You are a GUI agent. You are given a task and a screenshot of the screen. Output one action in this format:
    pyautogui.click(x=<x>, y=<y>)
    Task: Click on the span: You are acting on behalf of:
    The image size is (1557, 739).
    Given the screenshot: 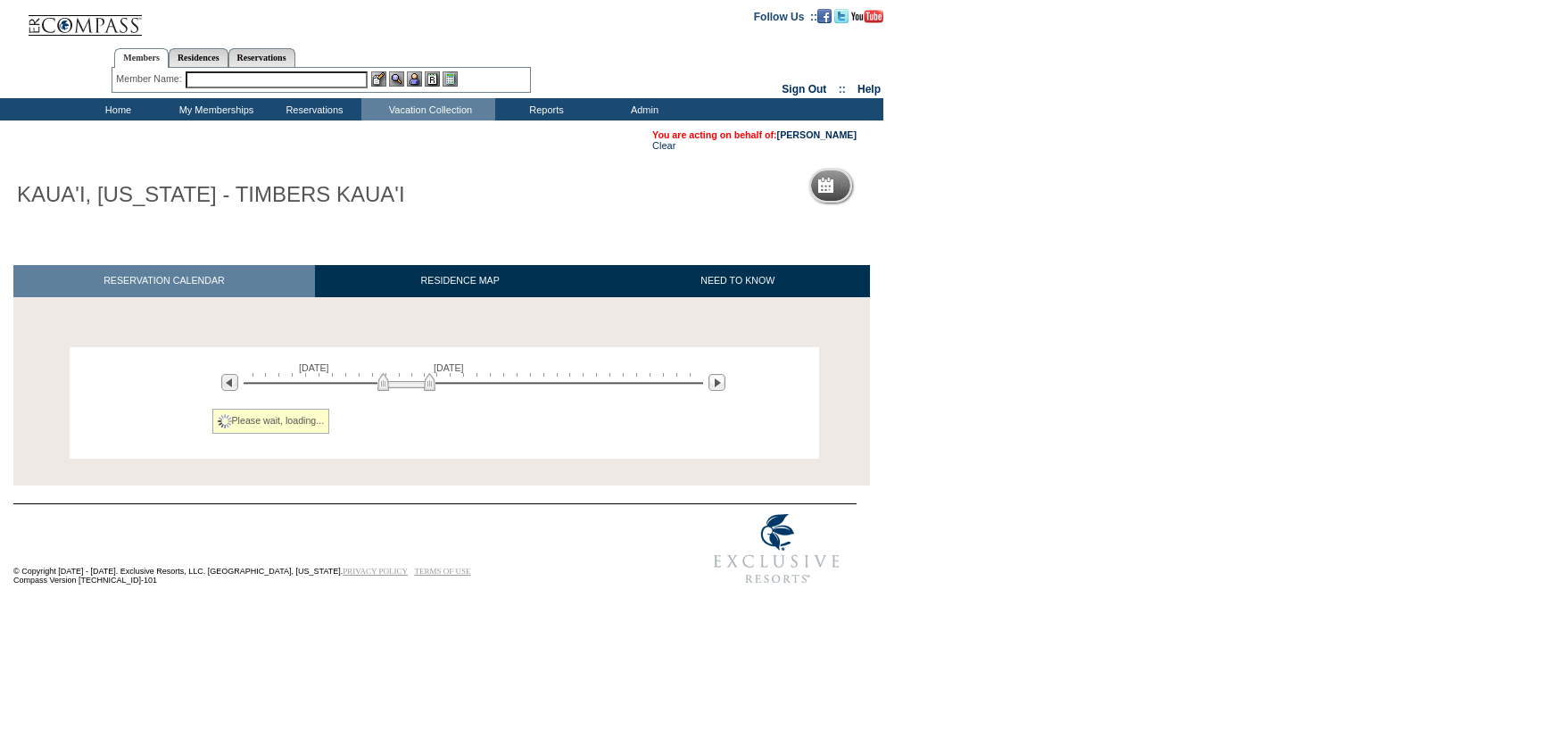 What is the action you would take?
    pyautogui.click(x=754, y=135)
    